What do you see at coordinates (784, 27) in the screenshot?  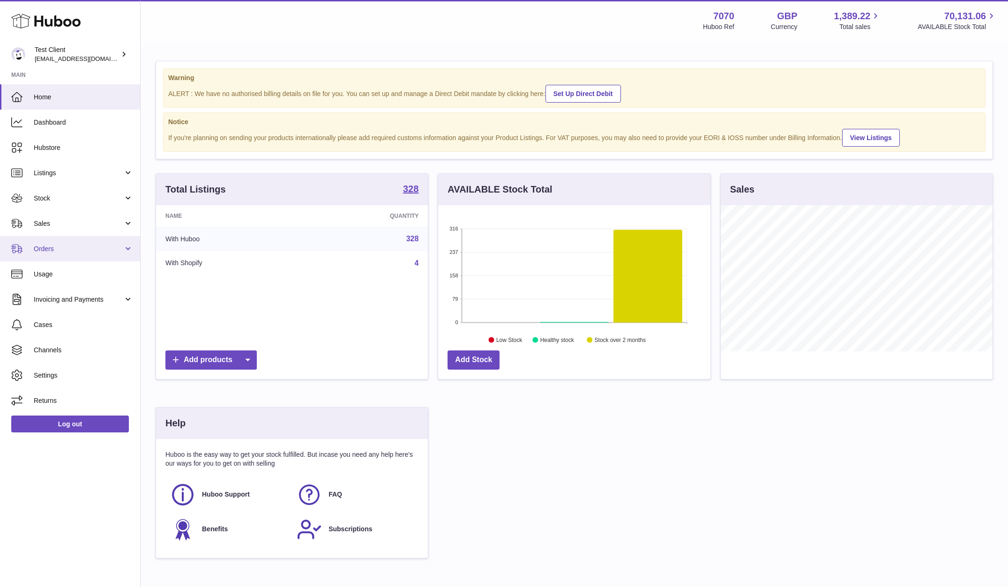 I see `div: Currency` at bounding box center [784, 27].